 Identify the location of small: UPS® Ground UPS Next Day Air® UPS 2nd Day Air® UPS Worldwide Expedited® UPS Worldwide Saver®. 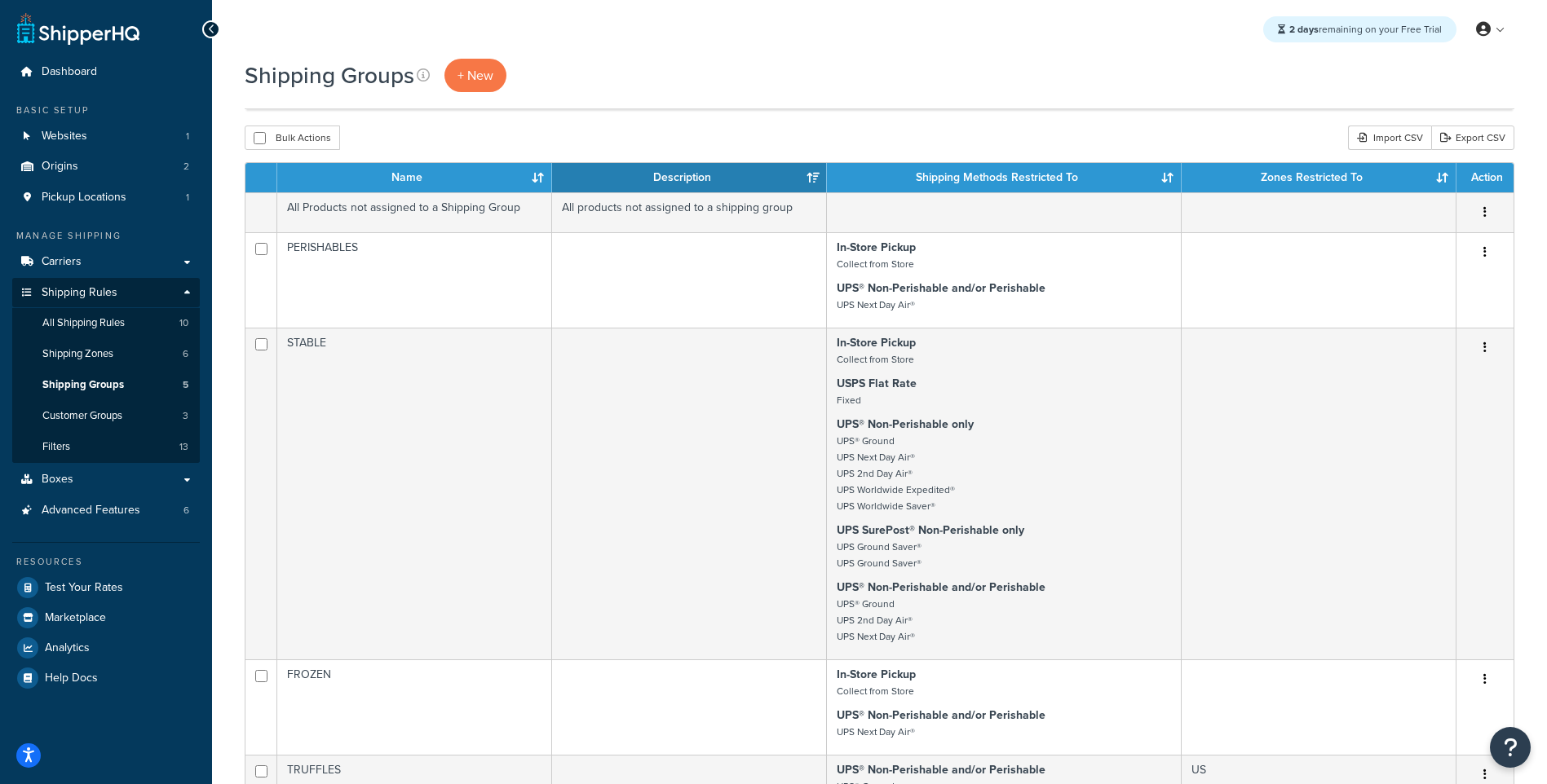
(895, 473).